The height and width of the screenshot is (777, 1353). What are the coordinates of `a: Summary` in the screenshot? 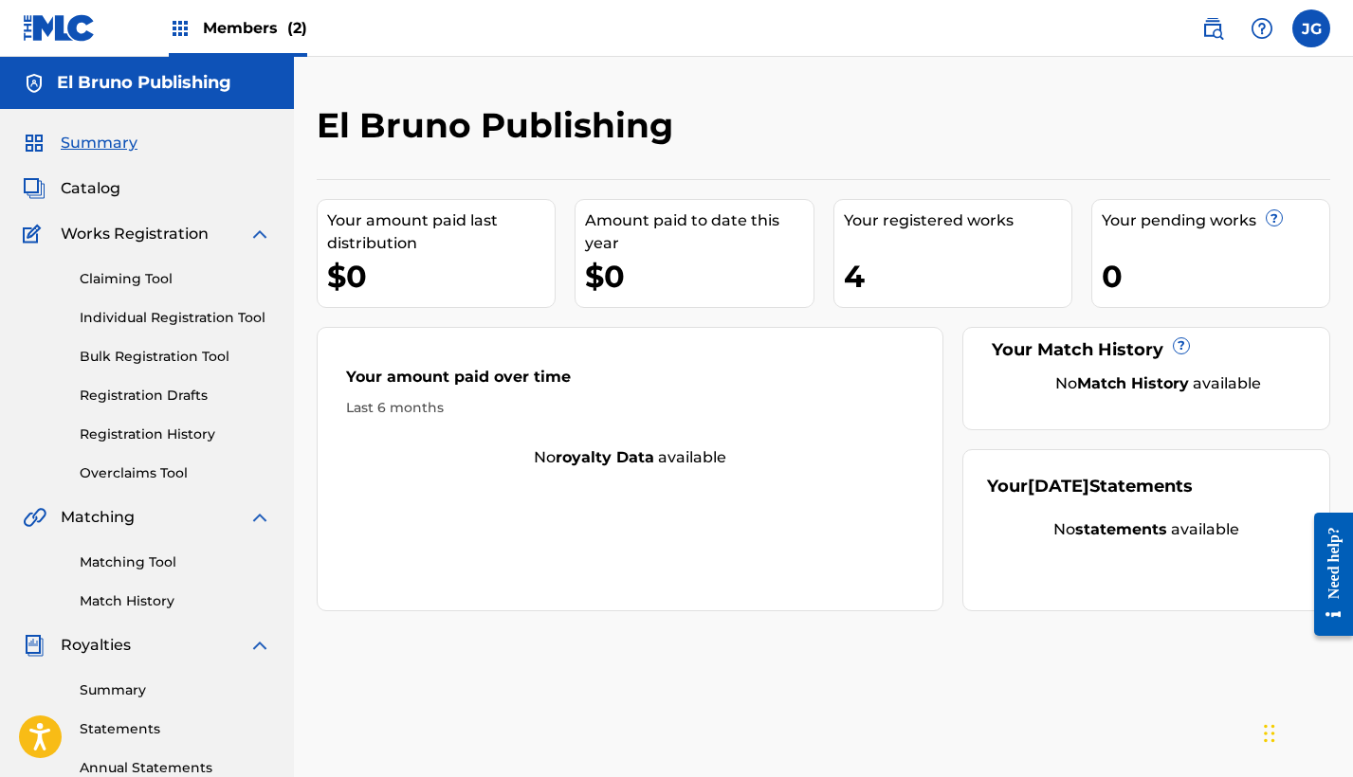 It's located at (175, 690).